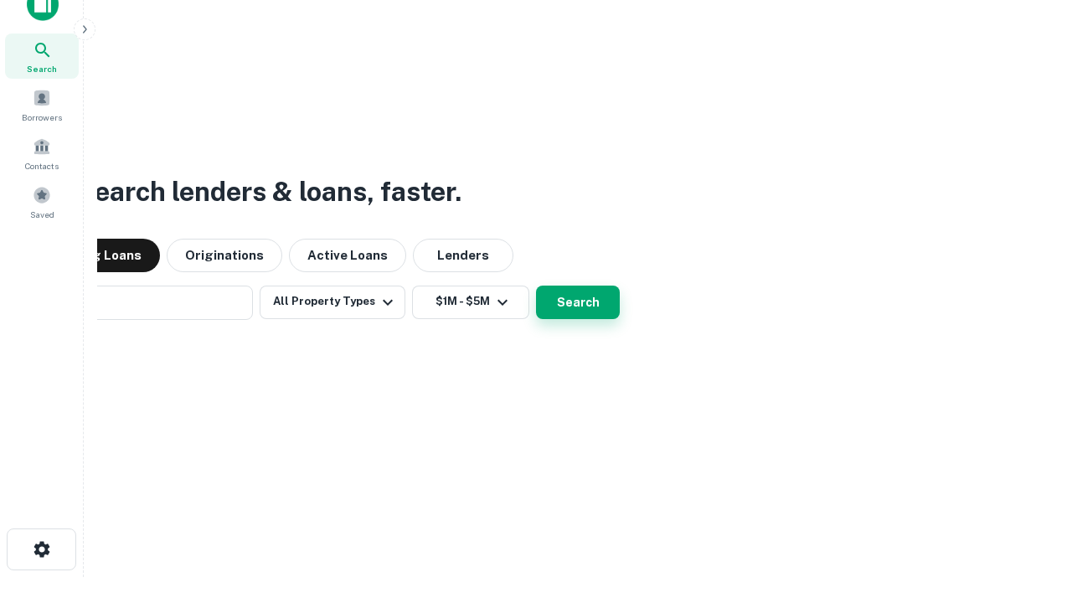 The image size is (1072, 603). I want to click on a: Search, so click(42, 56).